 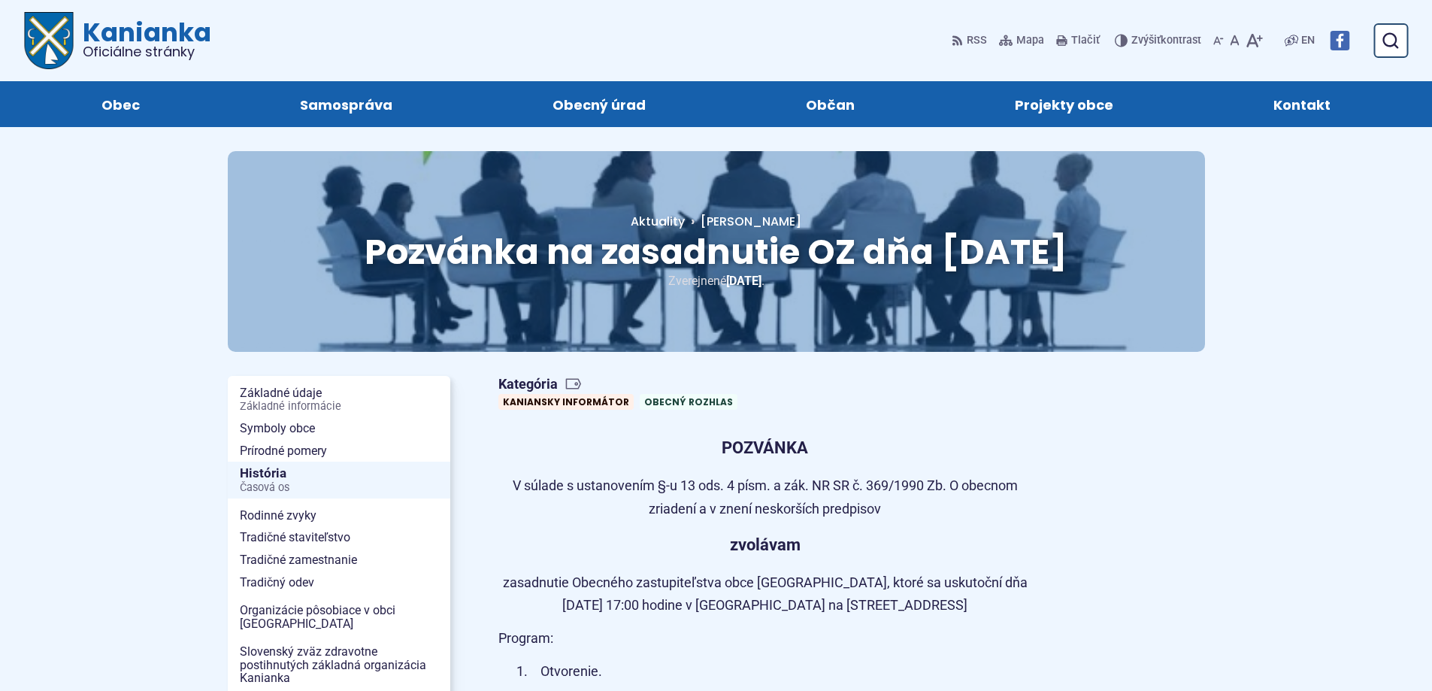 I want to click on a: HistóriaČasová os, so click(x=339, y=479).